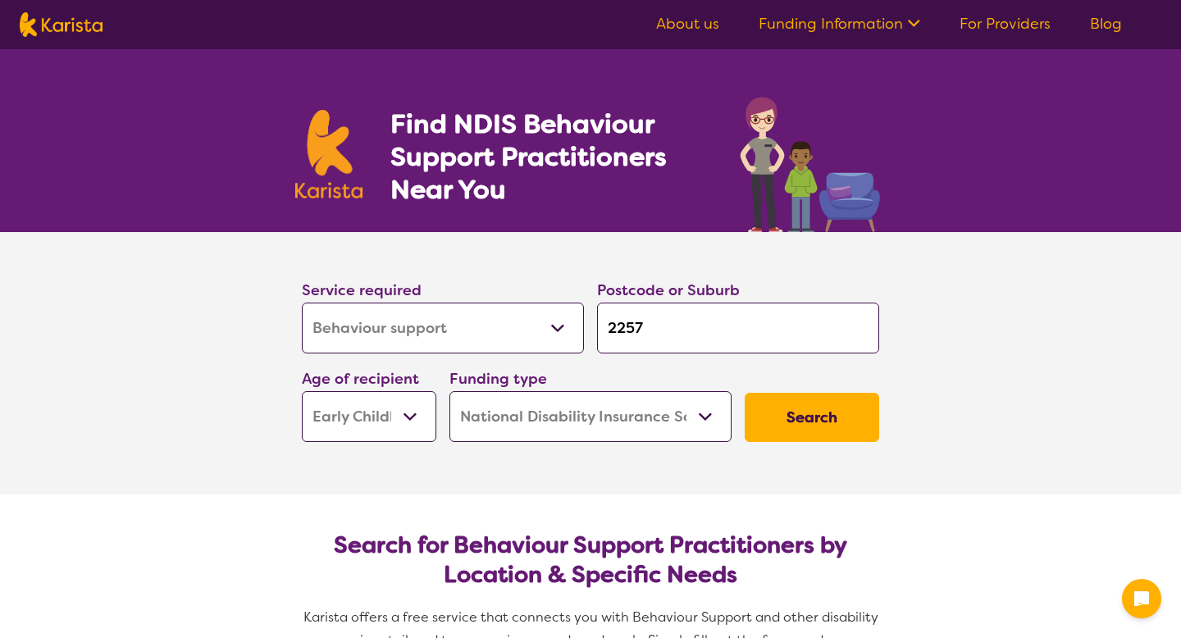  I want to click on label: Funding type, so click(498, 379).